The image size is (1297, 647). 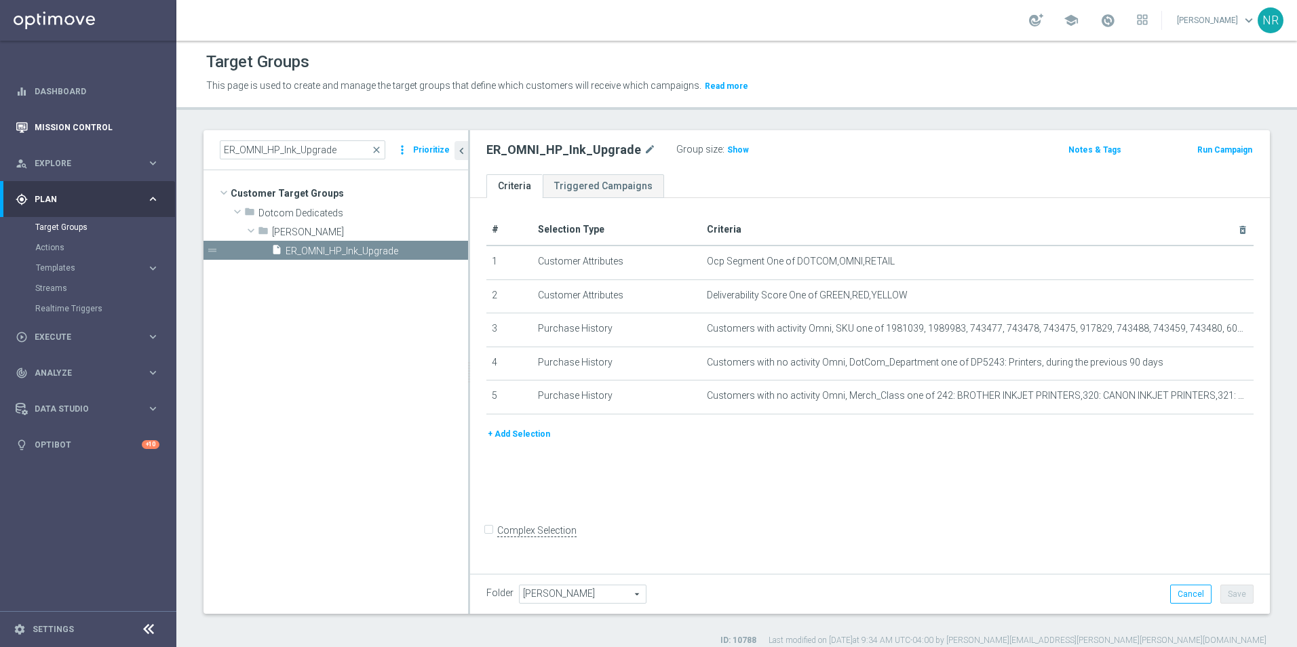 What do you see at coordinates (807, 295) in the screenshot?
I see `span: Deliverability Score One of GREEN,RED,YELLOW` at bounding box center [807, 295].